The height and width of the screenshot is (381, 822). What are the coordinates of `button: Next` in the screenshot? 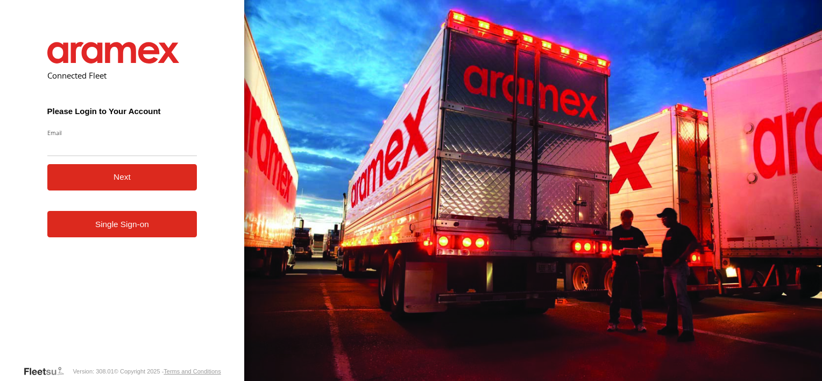 It's located at (122, 177).